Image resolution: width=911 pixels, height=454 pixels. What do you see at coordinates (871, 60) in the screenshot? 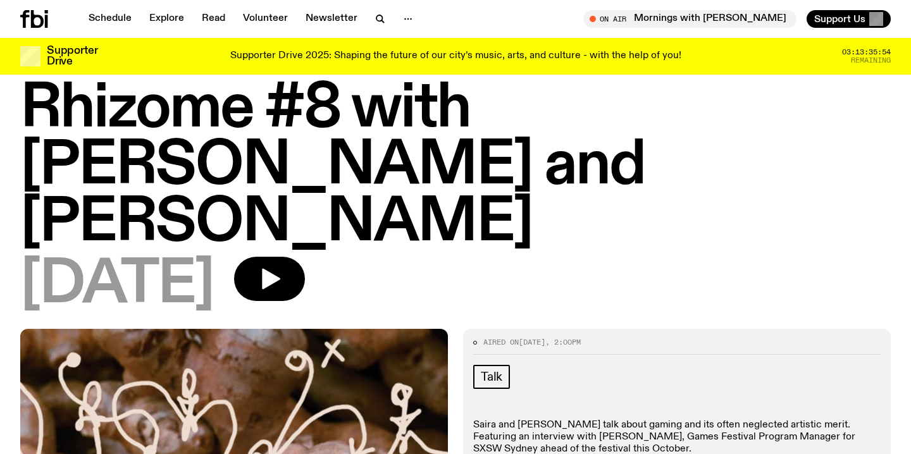
I see `span: Remaining` at bounding box center [871, 60].